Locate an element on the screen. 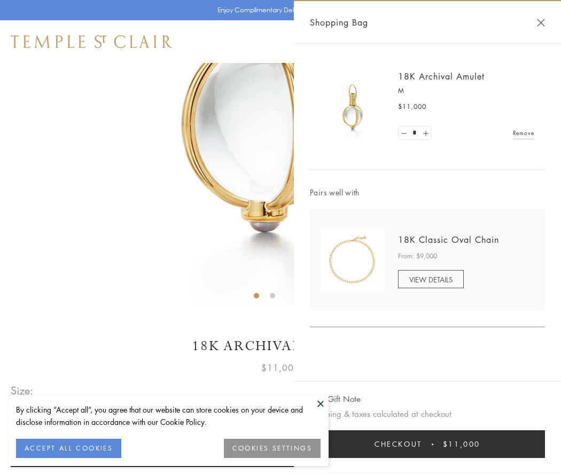 The height and width of the screenshot is (474, 561). span: Size: is located at coordinates (22, 390).